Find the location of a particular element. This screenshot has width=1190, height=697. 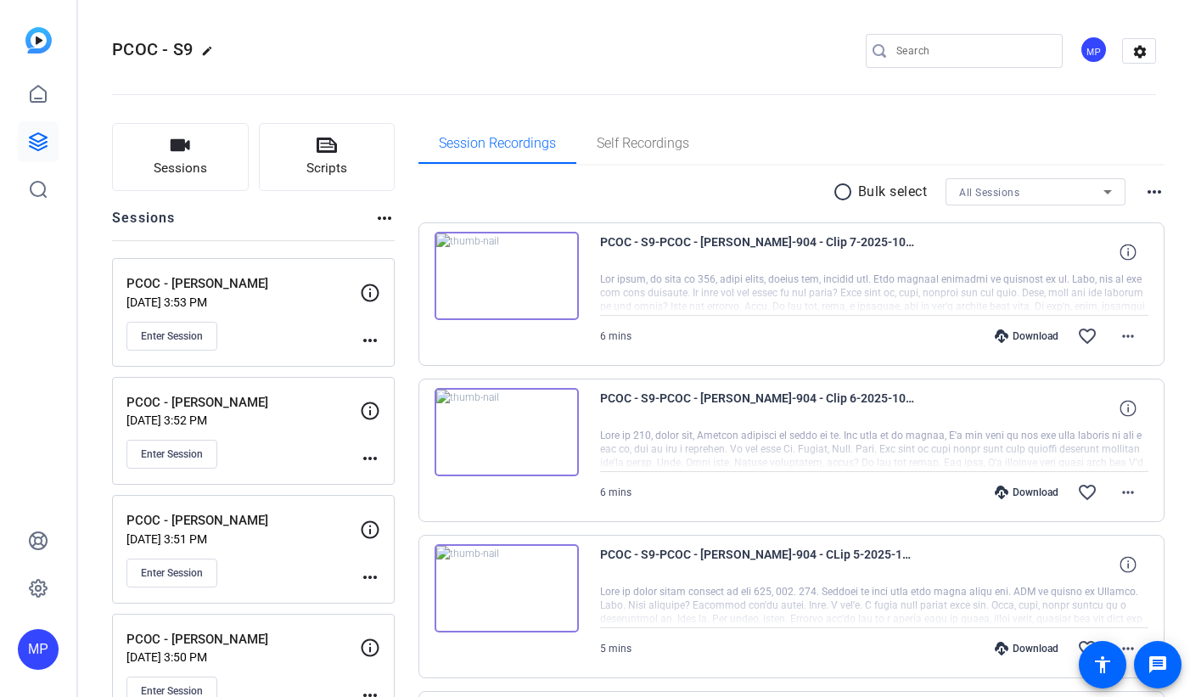

span: Session Recordings is located at coordinates (497, 143).